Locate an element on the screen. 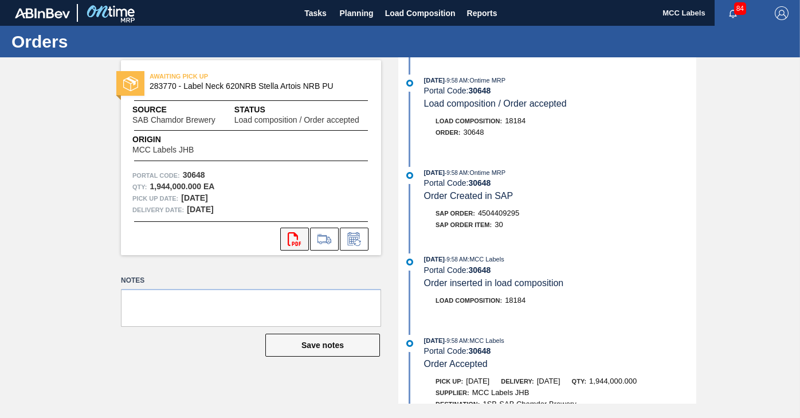 This screenshot has height=418, width=800. span: 30648 is located at coordinates (473, 132).